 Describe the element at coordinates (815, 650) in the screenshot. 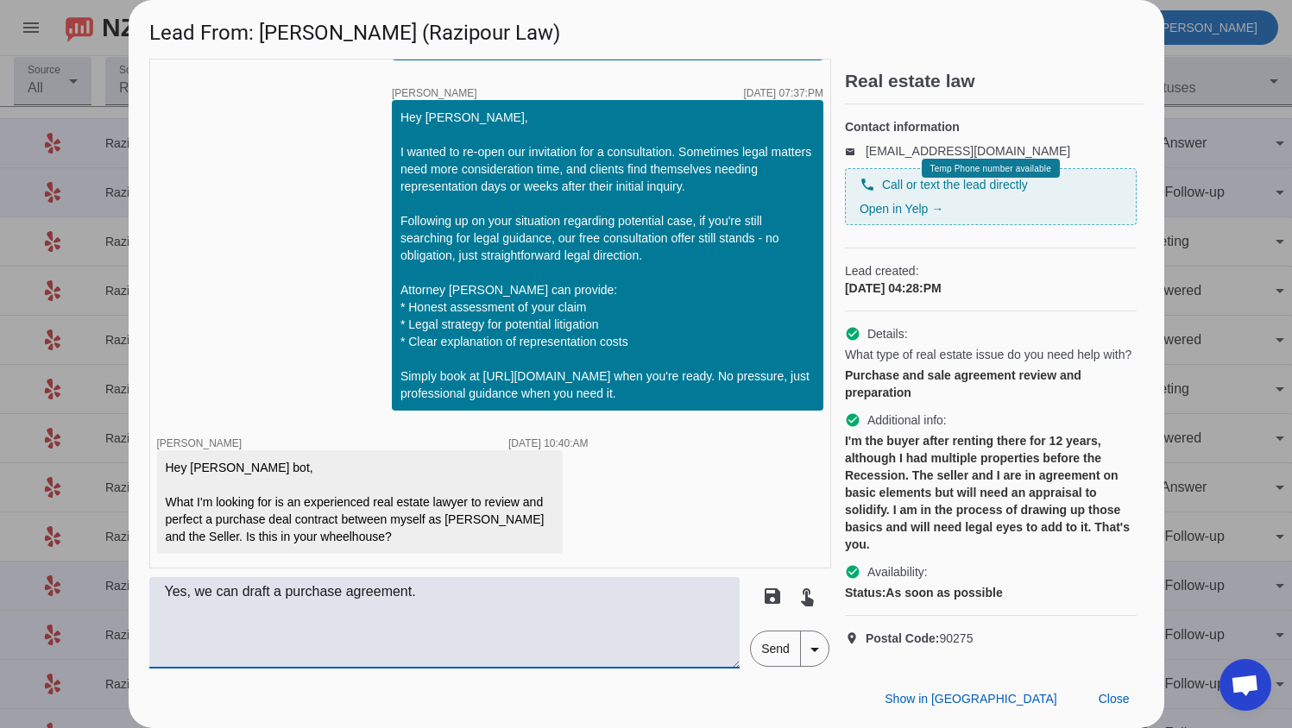

I see `mat-icon: arrow_drop_down` at that location.